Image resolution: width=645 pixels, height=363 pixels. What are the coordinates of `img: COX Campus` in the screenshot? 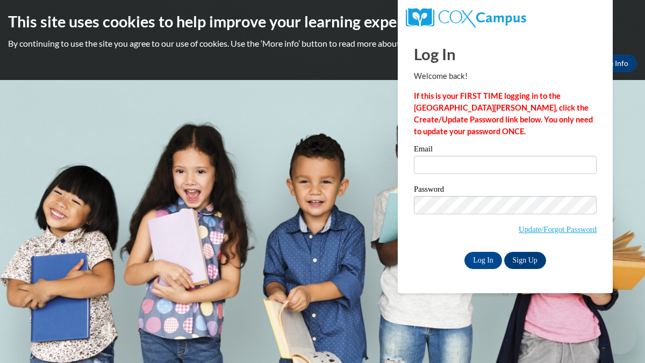 It's located at (466, 18).